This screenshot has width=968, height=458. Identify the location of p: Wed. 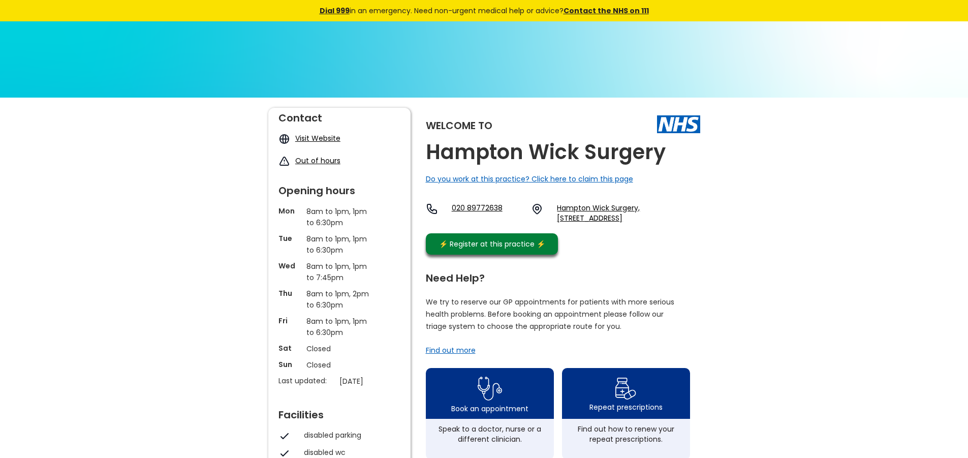
(290, 266).